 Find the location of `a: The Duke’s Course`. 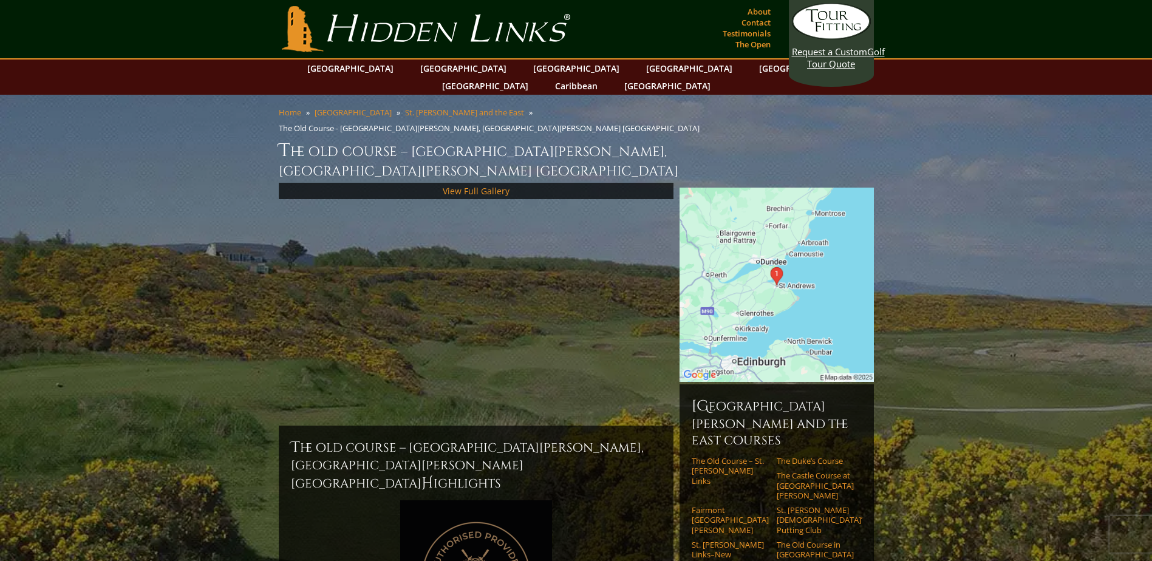

a: The Duke’s Course is located at coordinates (815, 461).